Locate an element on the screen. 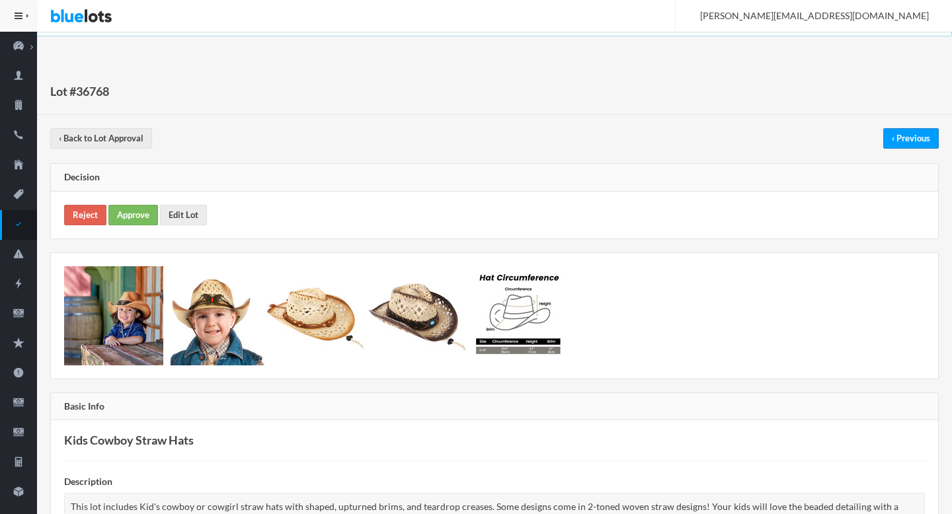  h3: Kids Cowboy Straw Hats is located at coordinates (494, 440).